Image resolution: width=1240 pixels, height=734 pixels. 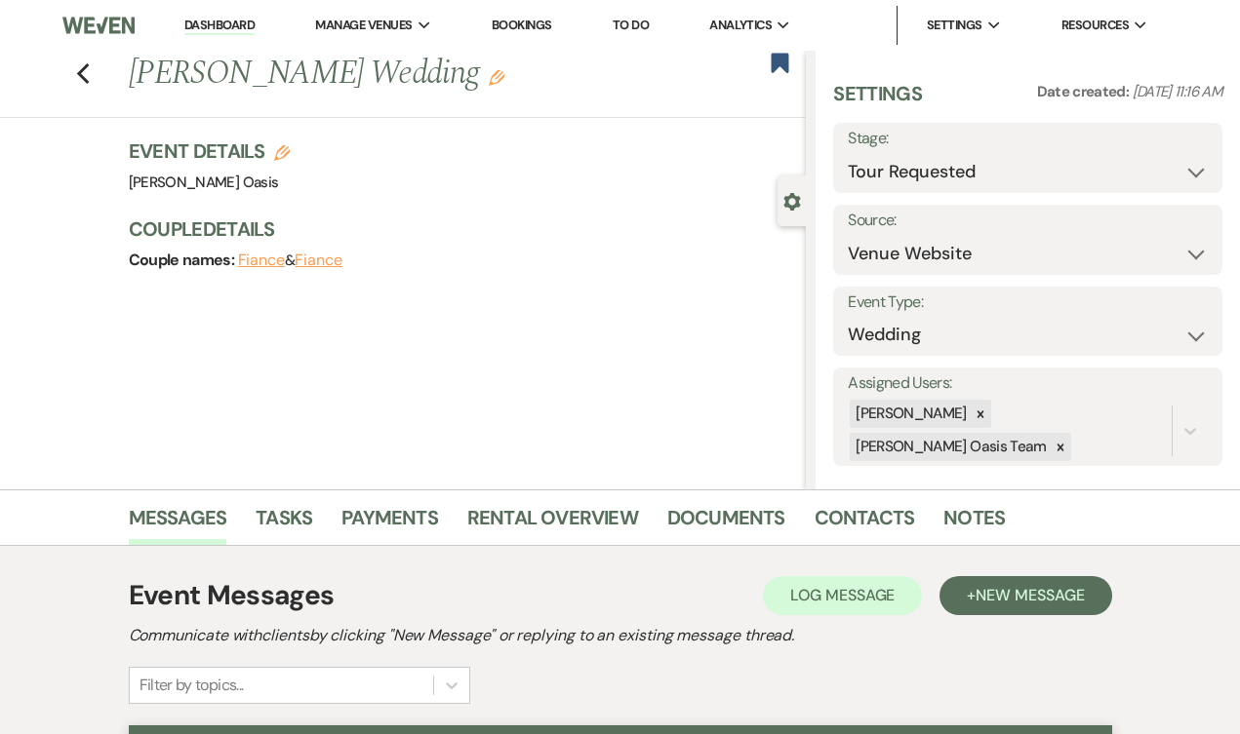 What do you see at coordinates (842, 595) in the screenshot?
I see `span: Log Message` at bounding box center [842, 595].